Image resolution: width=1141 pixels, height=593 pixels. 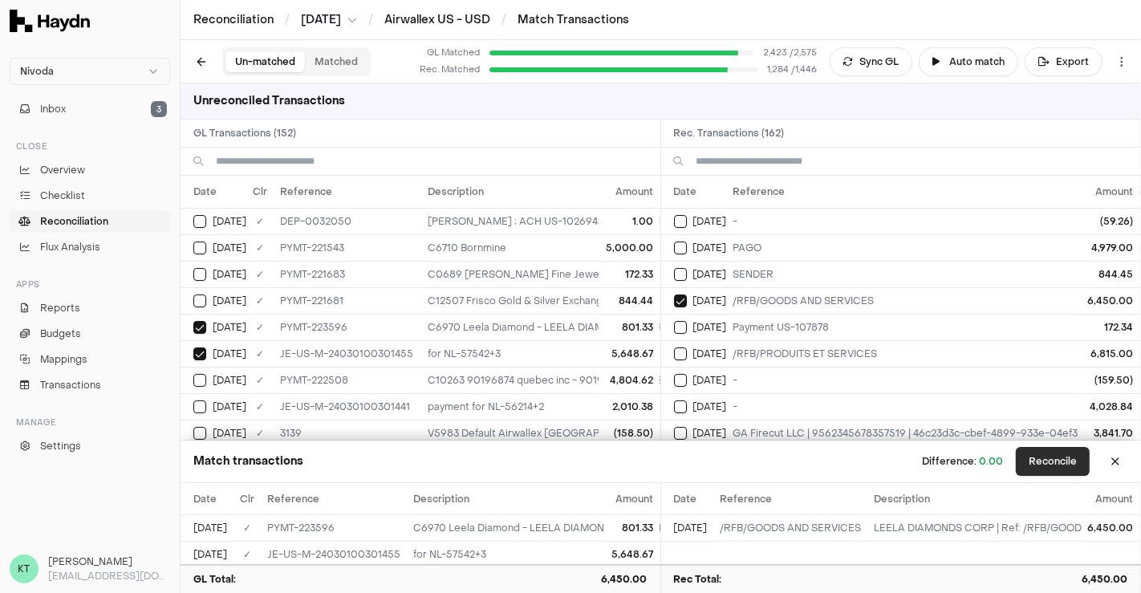 What do you see at coordinates (90, 247) in the screenshot?
I see `a: Flux Analysis` at bounding box center [90, 247].